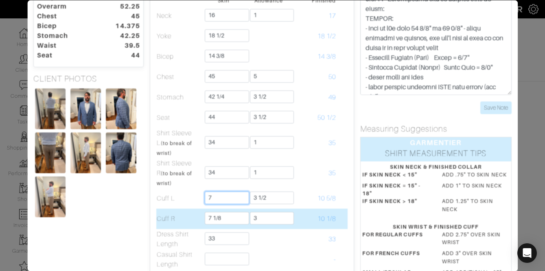 This screenshot has width=545, height=271. What do you see at coordinates (127, 46) in the screenshot?
I see `dt: 39.5` at bounding box center [127, 46].